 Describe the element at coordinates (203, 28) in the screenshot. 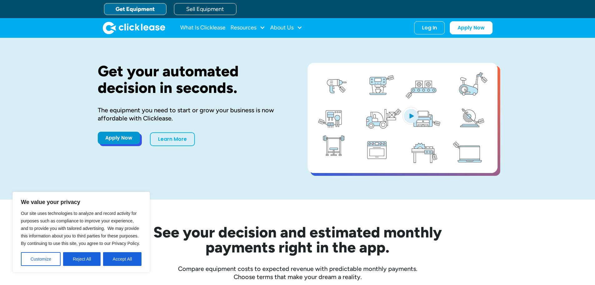

I see `a: What Is Clicklease` at that location.